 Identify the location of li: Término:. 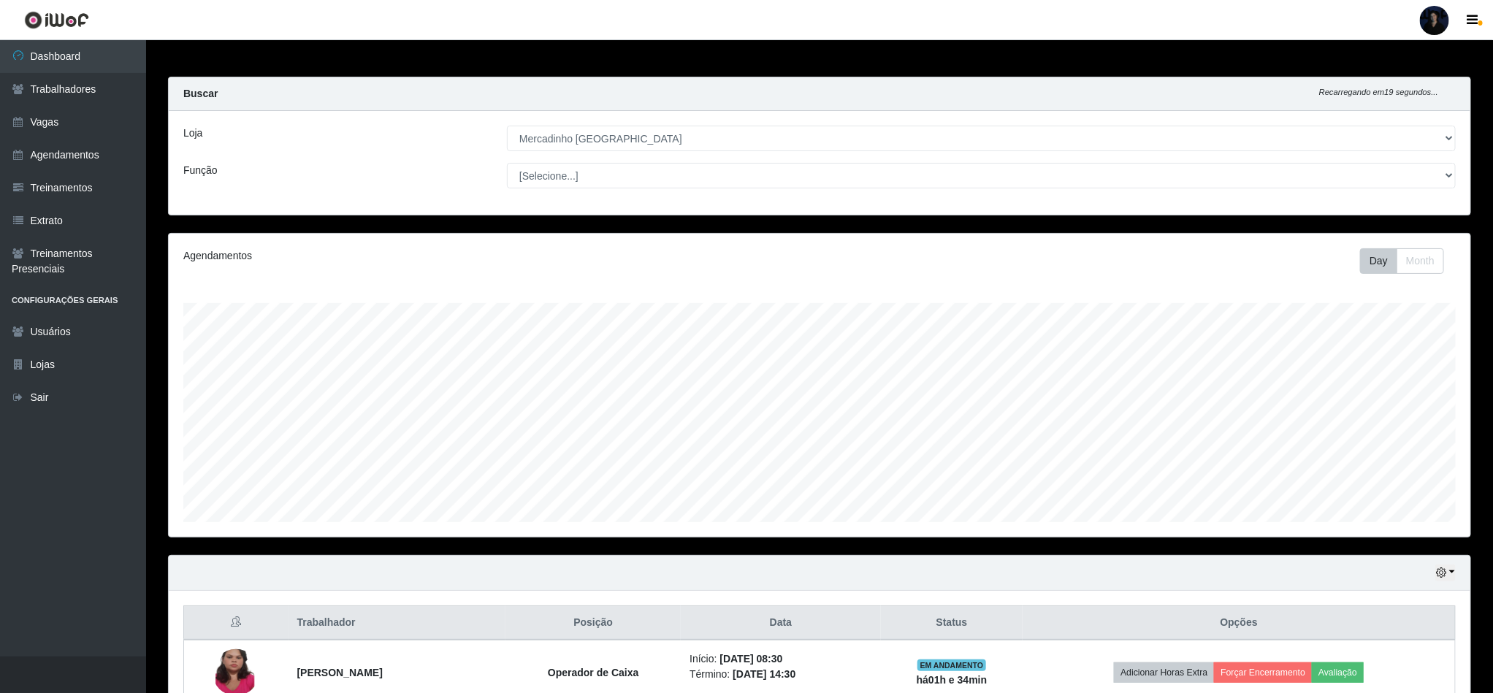
(780, 674).